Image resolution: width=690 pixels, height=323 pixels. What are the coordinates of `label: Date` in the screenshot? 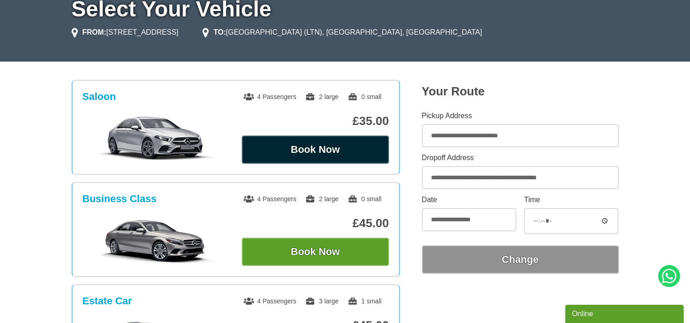 It's located at (469, 200).